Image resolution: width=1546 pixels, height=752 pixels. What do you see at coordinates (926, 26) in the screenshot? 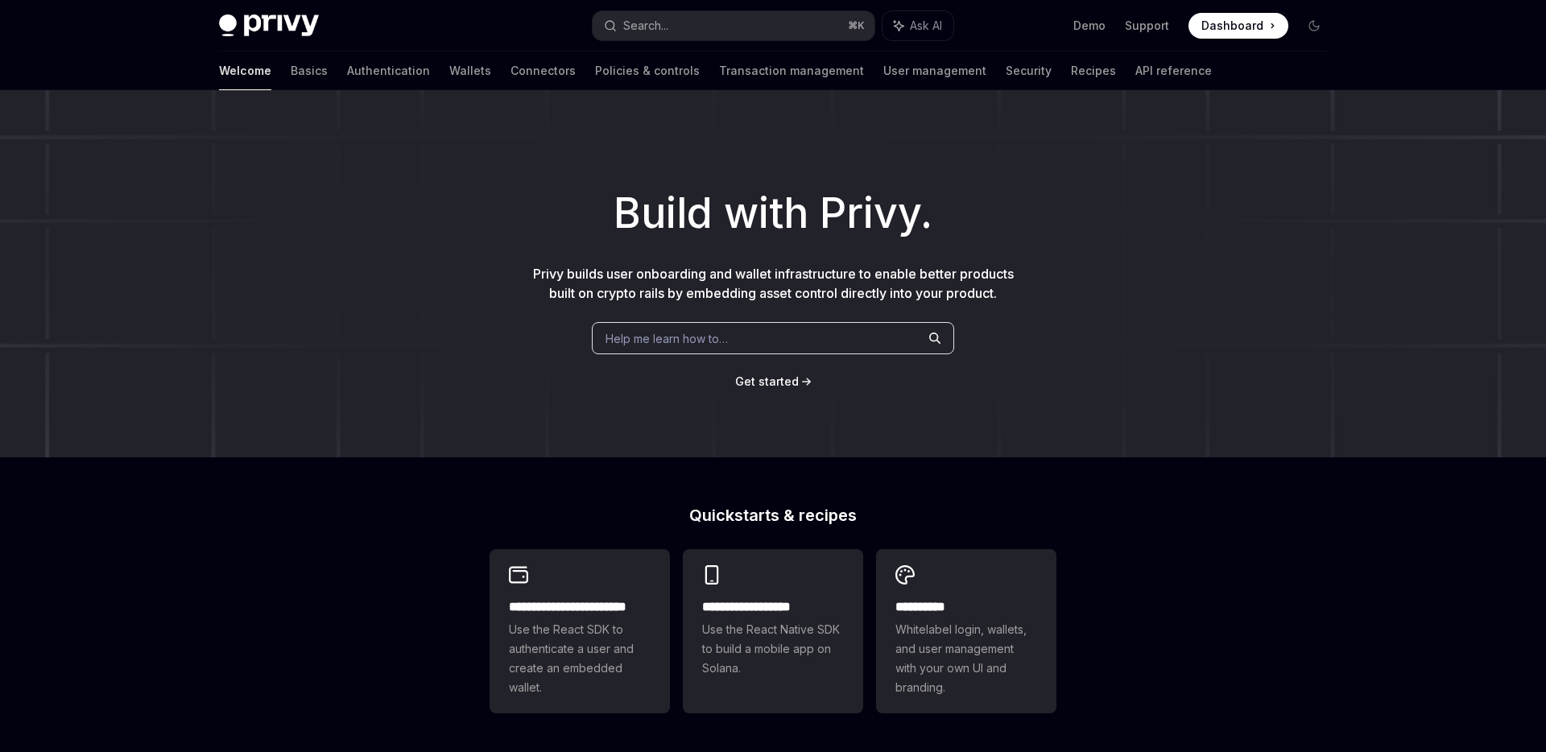
I see `span: Ask AI` at bounding box center [926, 26].